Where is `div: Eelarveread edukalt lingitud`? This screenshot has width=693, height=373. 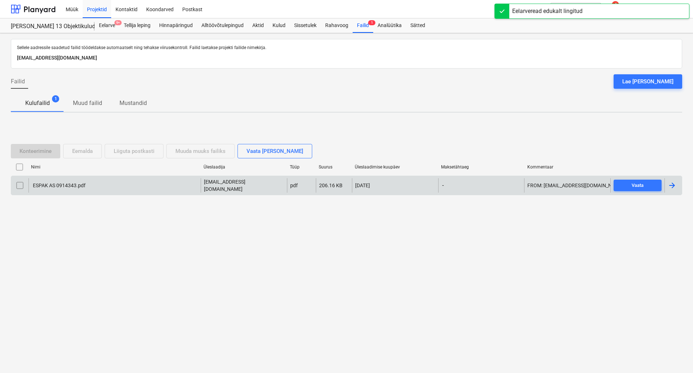 div: Eelarveread edukalt lingitud is located at coordinates (547, 11).